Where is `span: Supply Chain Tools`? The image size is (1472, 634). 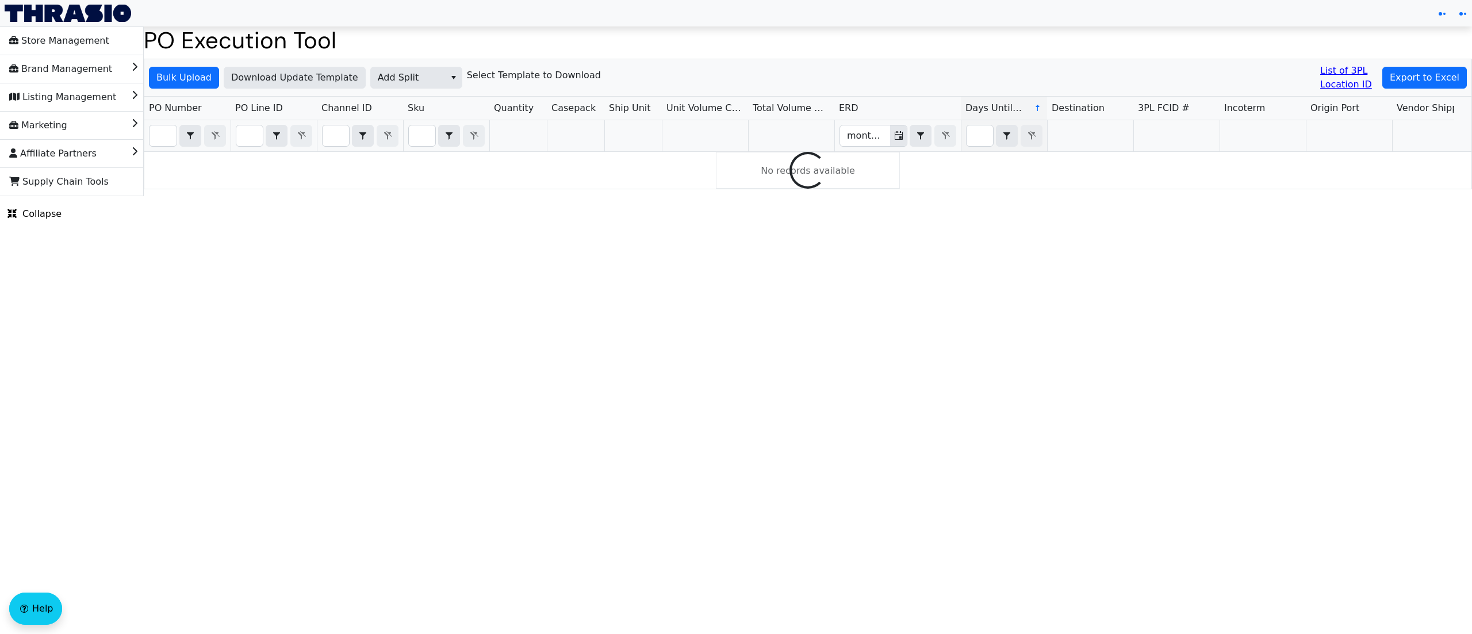 span: Supply Chain Tools is located at coordinates (59, 182).